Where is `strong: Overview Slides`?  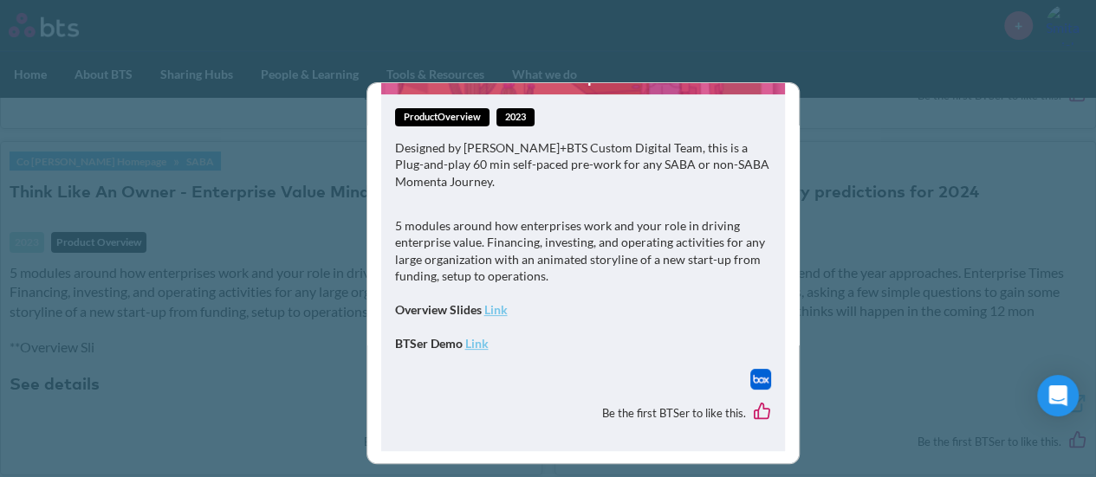
strong: Overview Slides is located at coordinates (438, 309).